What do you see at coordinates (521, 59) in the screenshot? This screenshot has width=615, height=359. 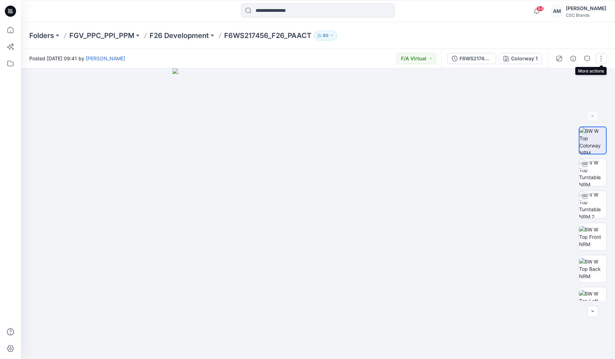 I see `button: Colorway 1` at bounding box center [521, 59].